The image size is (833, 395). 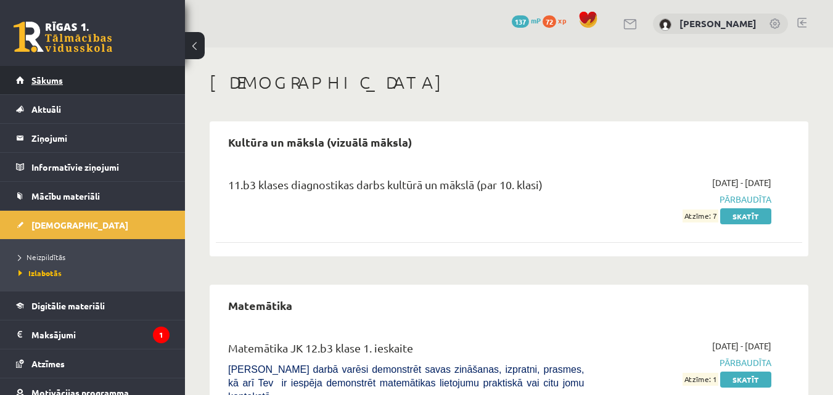 I want to click on a: Sākums, so click(x=92, y=80).